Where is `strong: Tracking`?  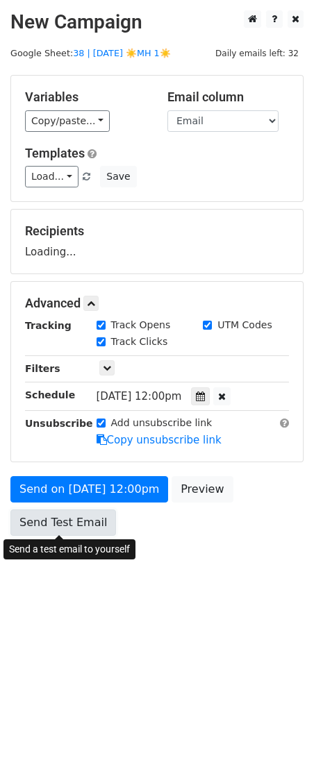
strong: Tracking is located at coordinates (48, 326).